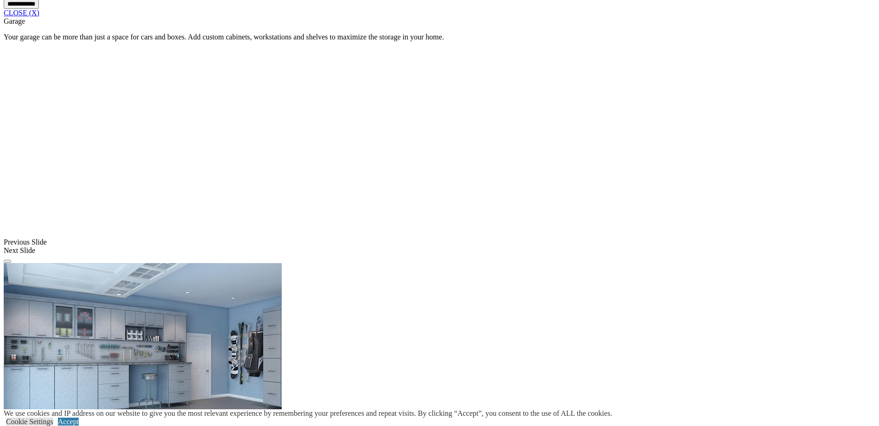  I want to click on a: Accept, so click(68, 421).